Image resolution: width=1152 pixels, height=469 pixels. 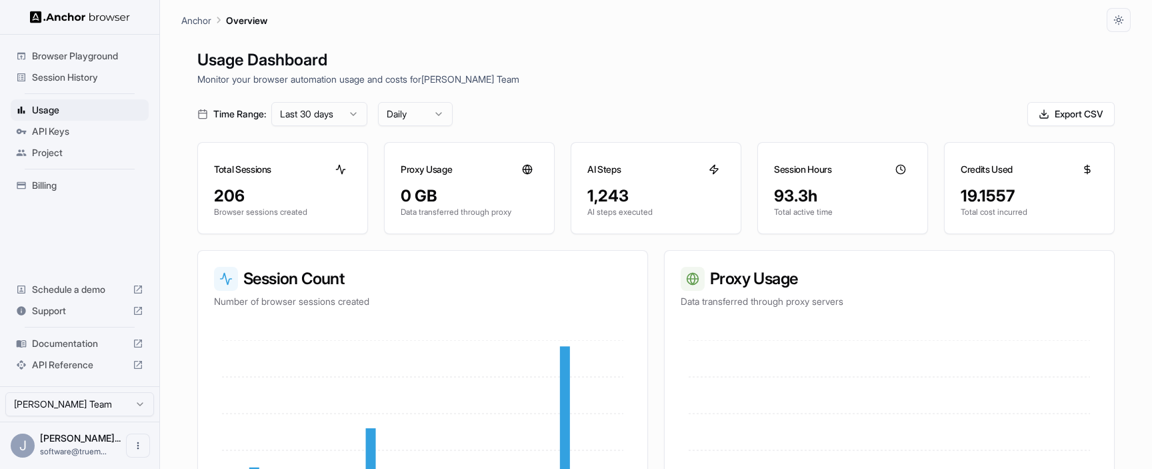 I want to click on span: Browser Playground, so click(x=87, y=56).